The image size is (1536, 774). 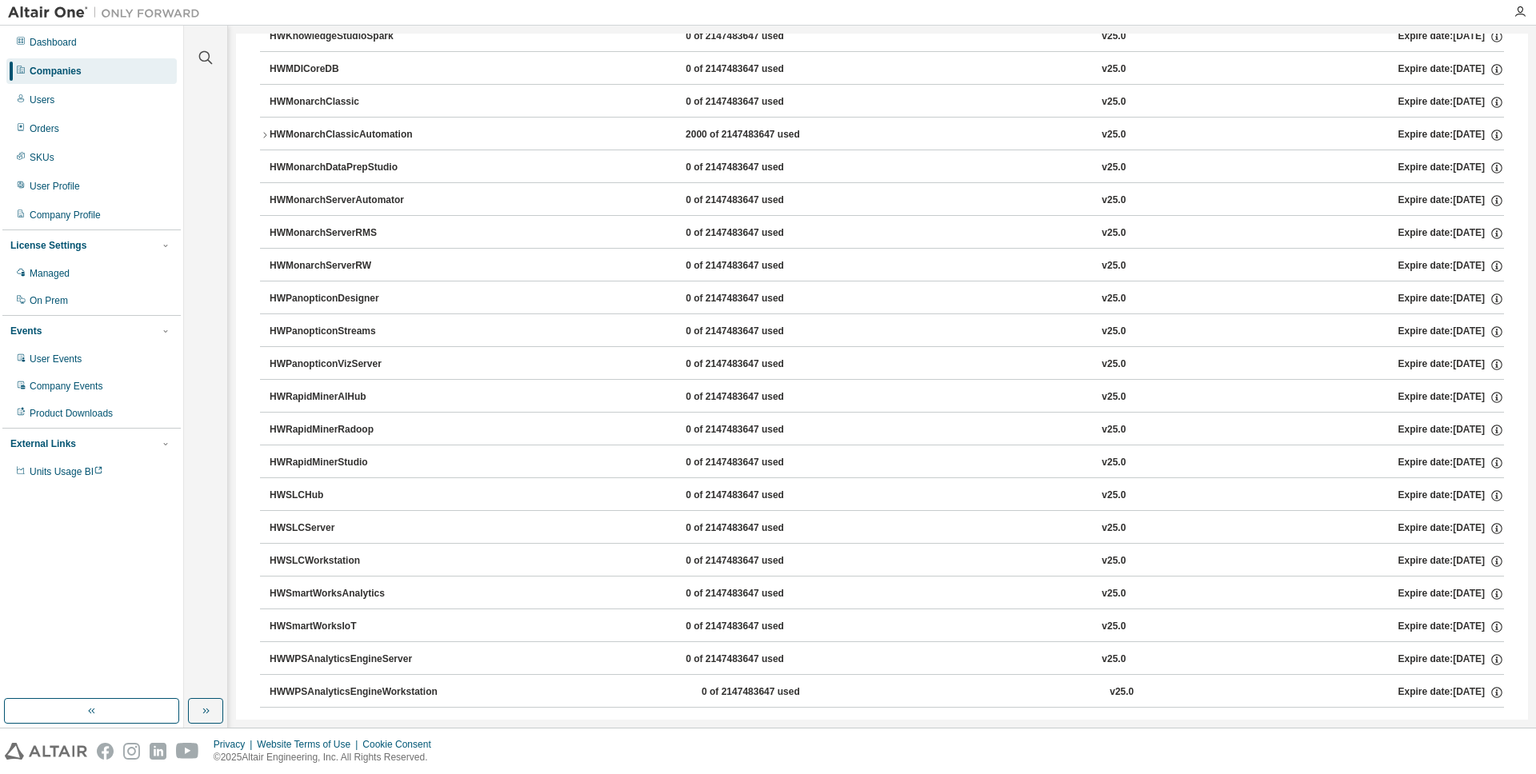 What do you see at coordinates (131, 751) in the screenshot?
I see `img: instagram.svg` at bounding box center [131, 751].